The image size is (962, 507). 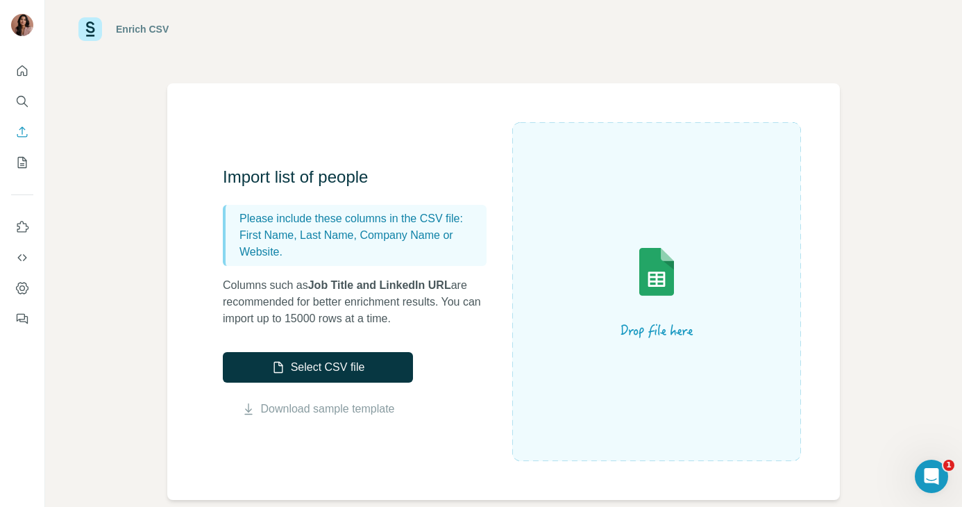 What do you see at coordinates (360, 244) in the screenshot?
I see `p: First Name, Last Name, Company Name or Website.` at bounding box center [360, 244].